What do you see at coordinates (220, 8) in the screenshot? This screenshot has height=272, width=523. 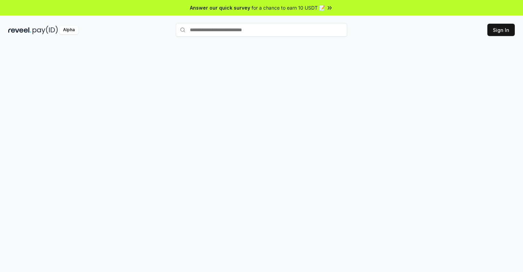 I see `span: Answer our quick survey` at bounding box center [220, 8].